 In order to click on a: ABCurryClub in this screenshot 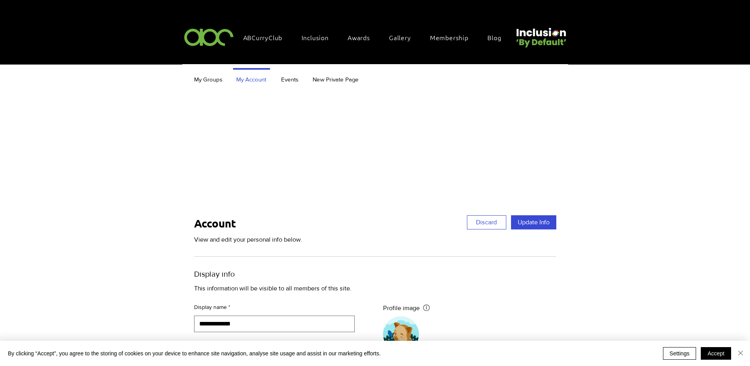, I will do `click(267, 37)`.